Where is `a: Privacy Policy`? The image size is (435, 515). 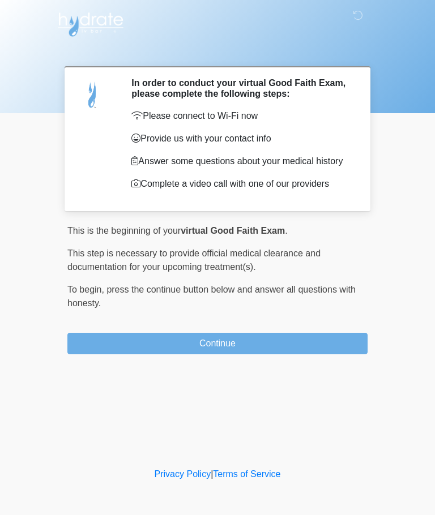 a: Privacy Policy is located at coordinates (183, 474).